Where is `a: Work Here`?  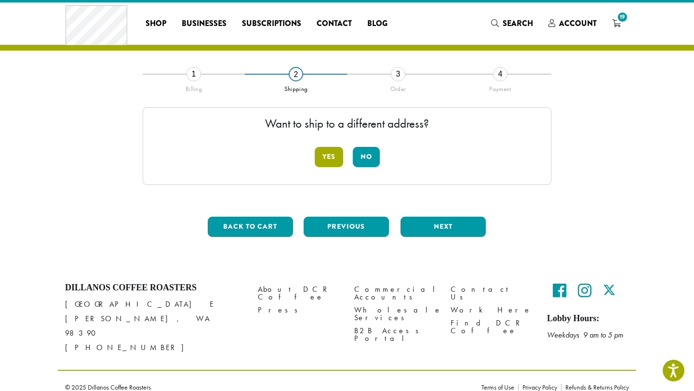
a: Work Here is located at coordinates (491, 310).